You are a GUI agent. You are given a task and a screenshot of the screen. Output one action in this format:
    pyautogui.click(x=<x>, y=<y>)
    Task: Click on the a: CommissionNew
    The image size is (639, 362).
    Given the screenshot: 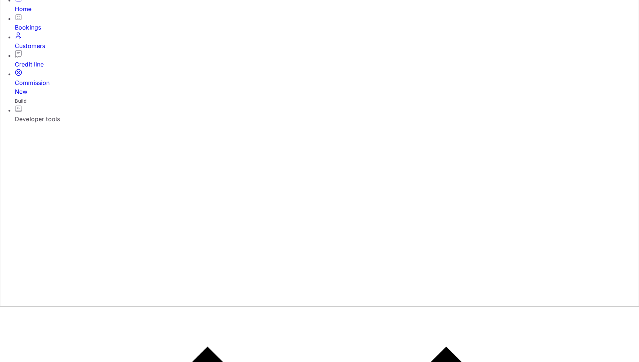 What is the action you would take?
    pyautogui.click(x=327, y=82)
    